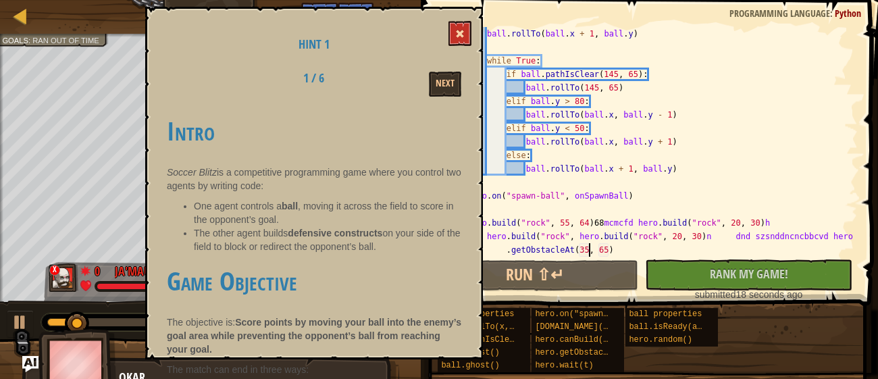 The height and width of the screenshot is (379, 878). I want to click on button: Run ⇧↵, so click(534, 275).